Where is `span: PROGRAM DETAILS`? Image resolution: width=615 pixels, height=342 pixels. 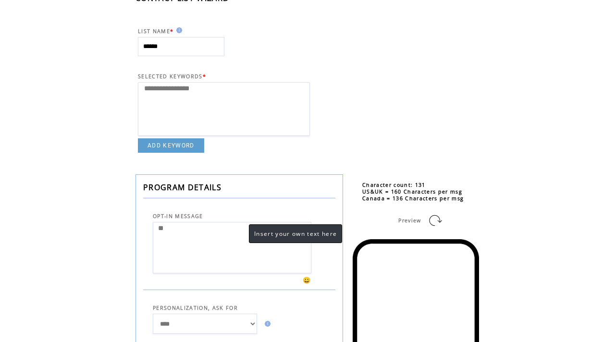
span: PROGRAM DETAILS is located at coordinates (182, 188).